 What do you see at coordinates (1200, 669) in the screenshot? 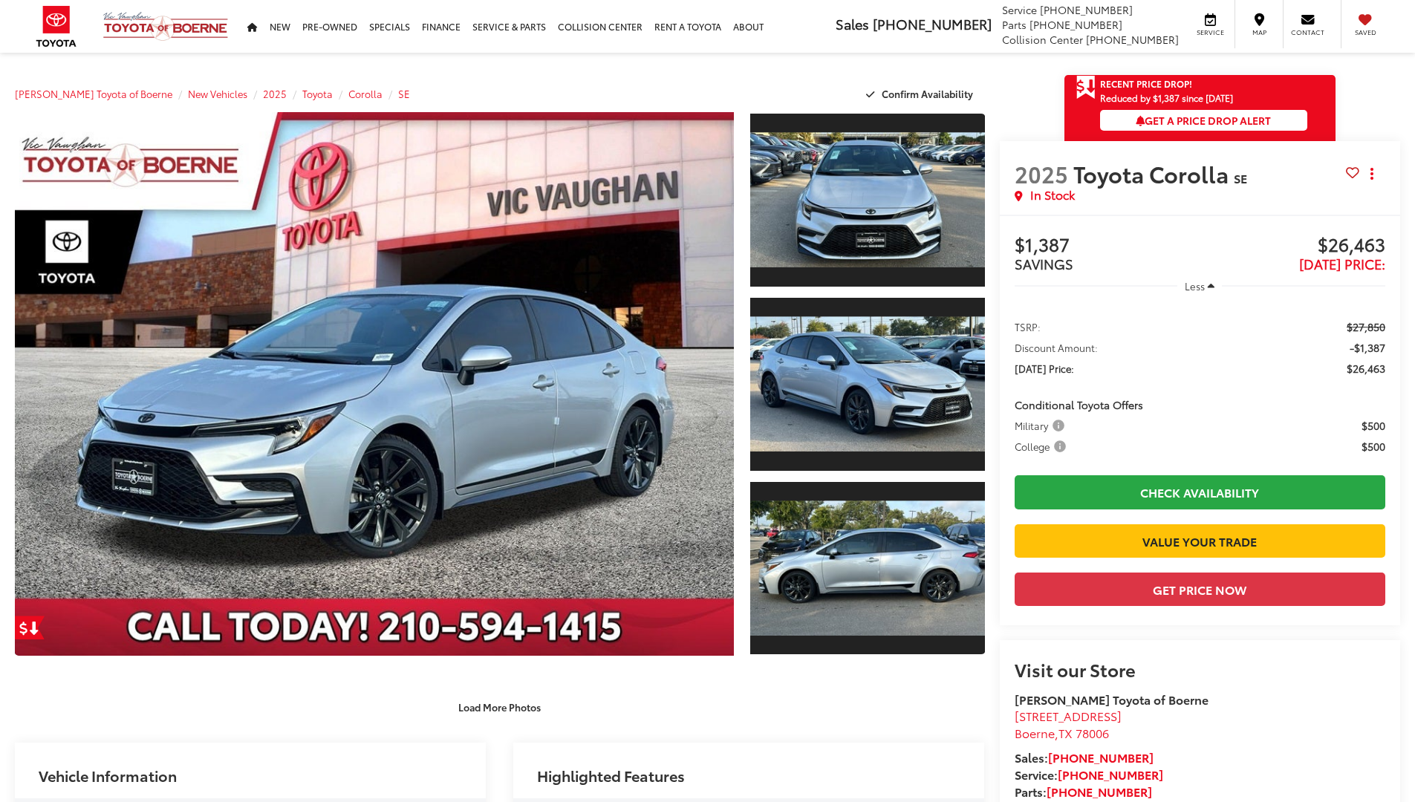
I see `h2: Visit our Store` at bounding box center [1200, 669].